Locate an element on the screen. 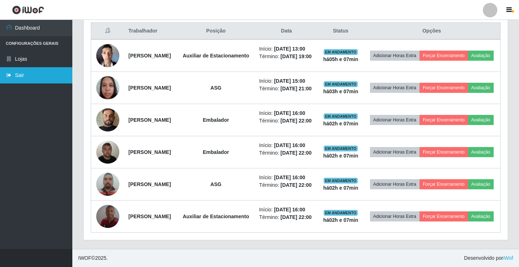 This screenshot has height=267, width=519. img: CoreUI Logo is located at coordinates (28, 10).